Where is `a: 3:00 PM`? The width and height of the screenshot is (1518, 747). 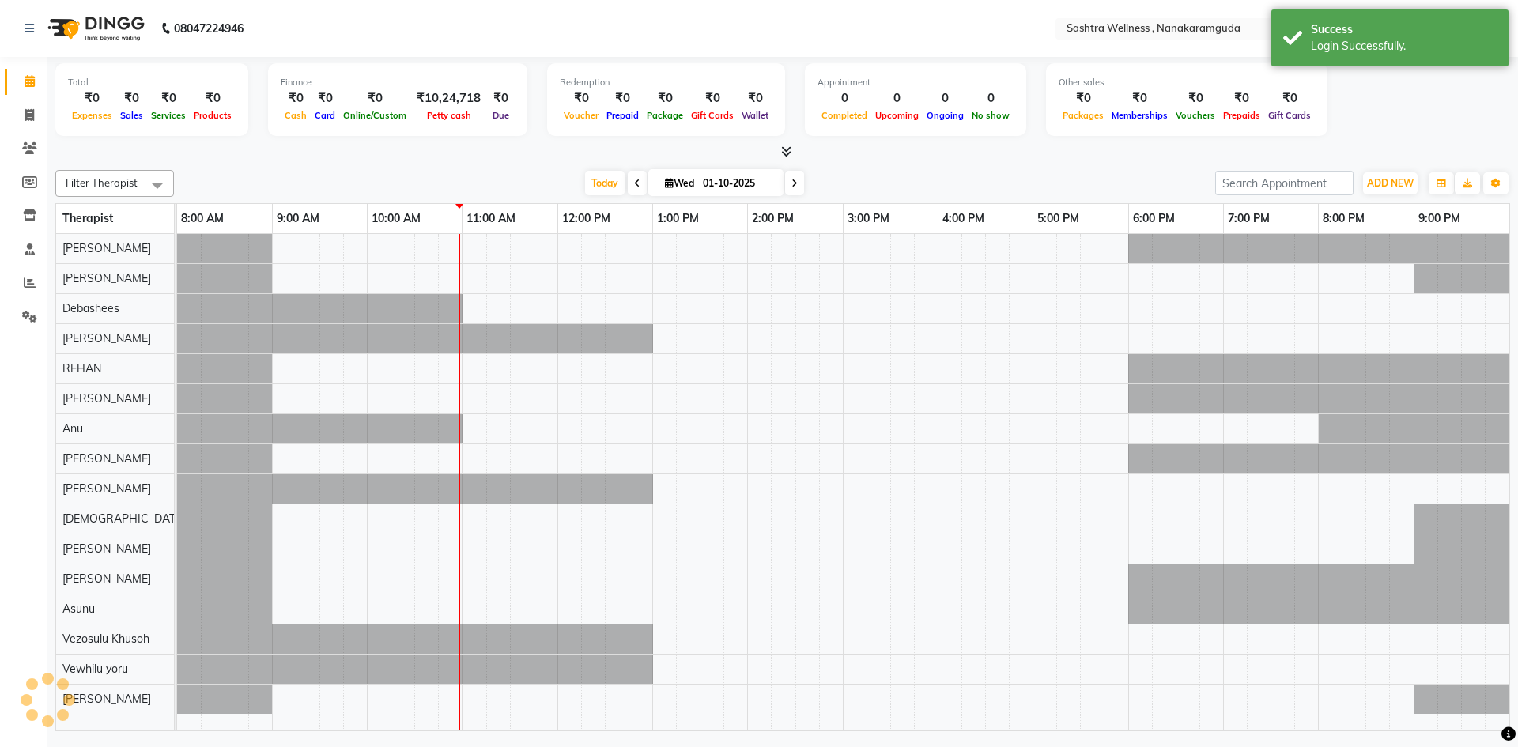 a: 3:00 PM is located at coordinates (868, 218).